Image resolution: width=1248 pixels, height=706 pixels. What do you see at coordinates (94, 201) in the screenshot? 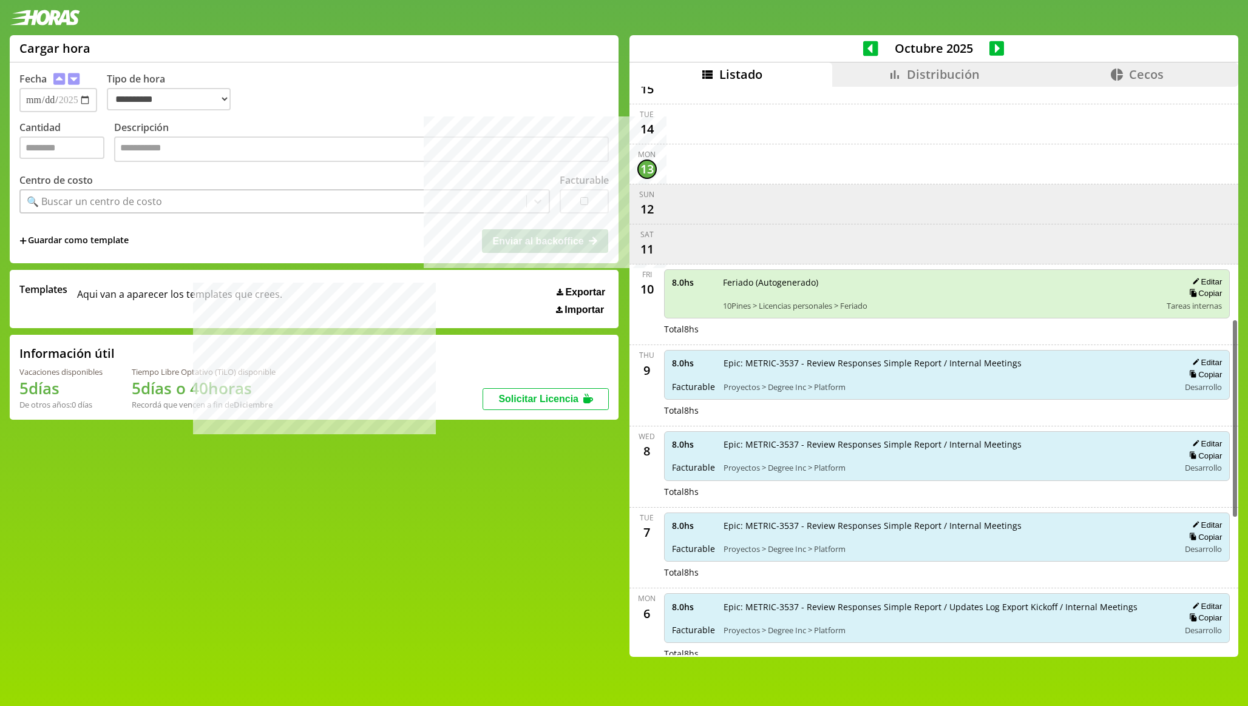
I see `div: 🔍 Buscar un centro de costo` at bounding box center [94, 201].